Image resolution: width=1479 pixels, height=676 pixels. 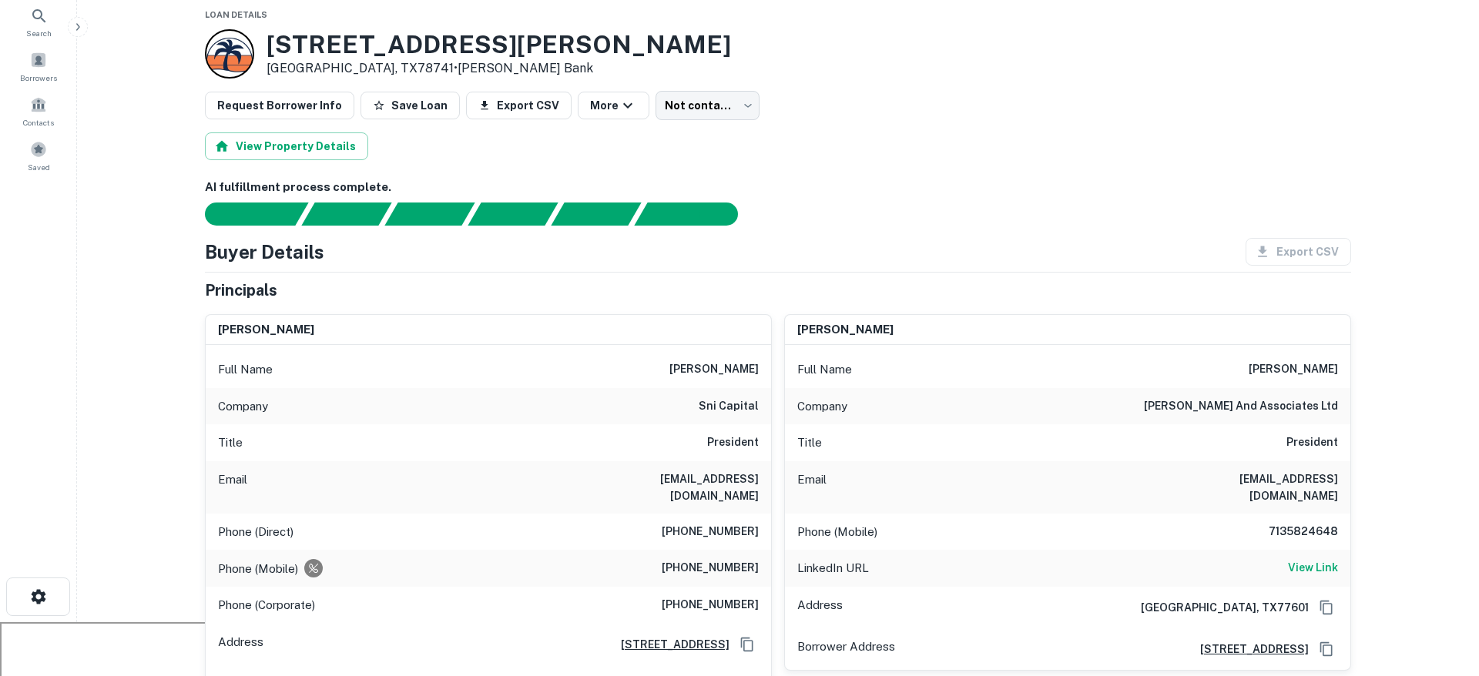 What do you see at coordinates (287, 146) in the screenshot?
I see `button: View Property Details` at bounding box center [287, 146].